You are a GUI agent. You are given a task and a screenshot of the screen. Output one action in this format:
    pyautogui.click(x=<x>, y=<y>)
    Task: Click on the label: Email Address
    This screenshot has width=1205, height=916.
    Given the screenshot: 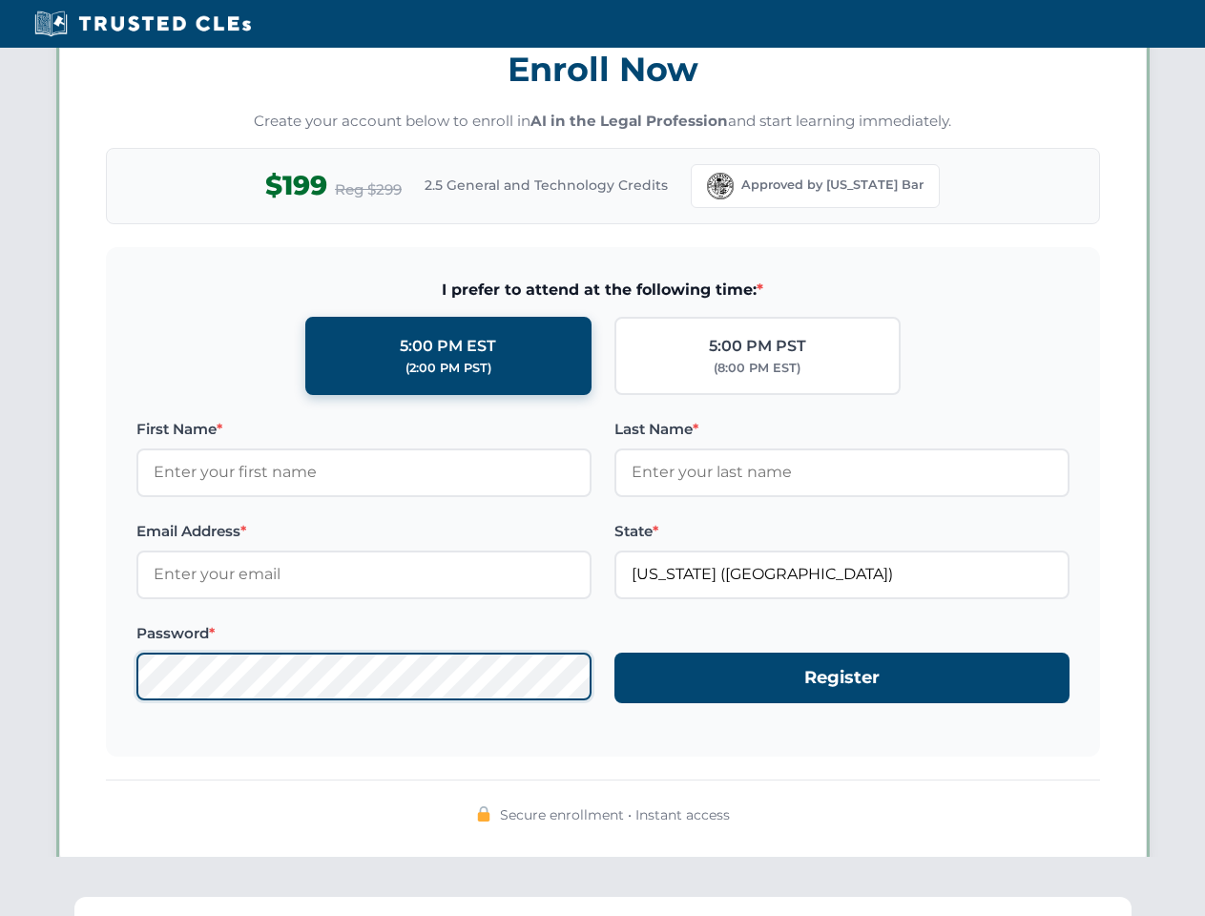 What is the action you would take?
    pyautogui.click(x=364, y=532)
    